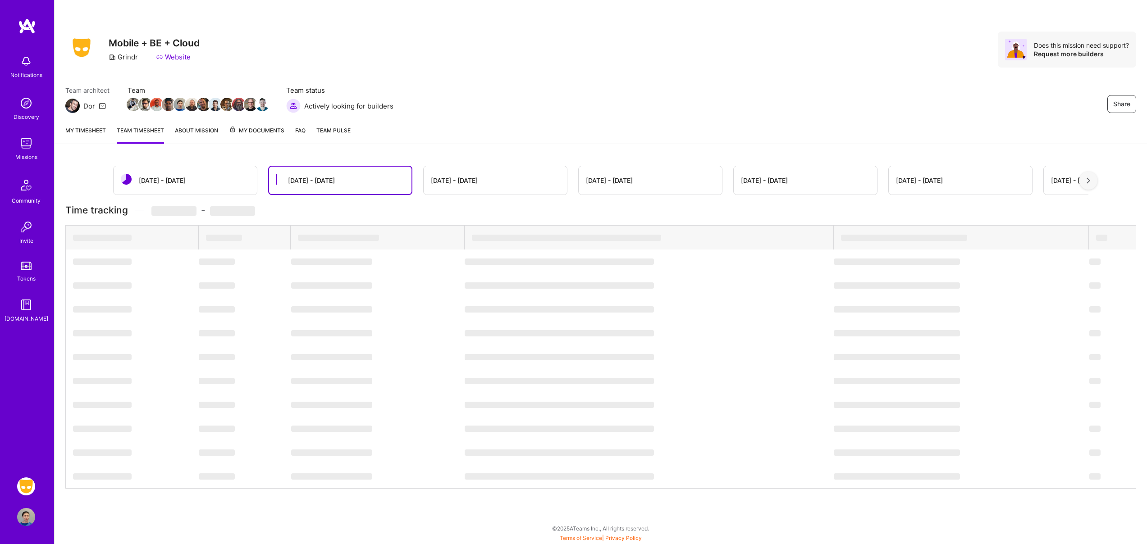 Image resolution: width=1147 pixels, height=544 pixels. What do you see at coordinates (26, 487) in the screenshot?
I see `a: Grindr: Mobile + BE + Cloud` at bounding box center [26, 487].